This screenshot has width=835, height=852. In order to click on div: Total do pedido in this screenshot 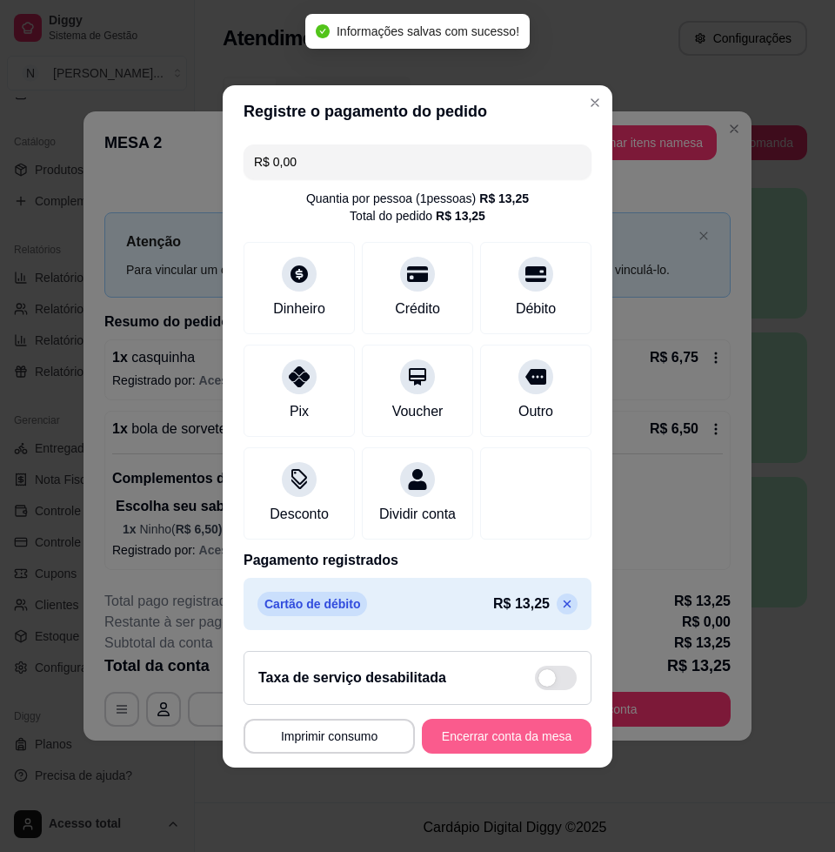, I will do `click(418, 216)`.